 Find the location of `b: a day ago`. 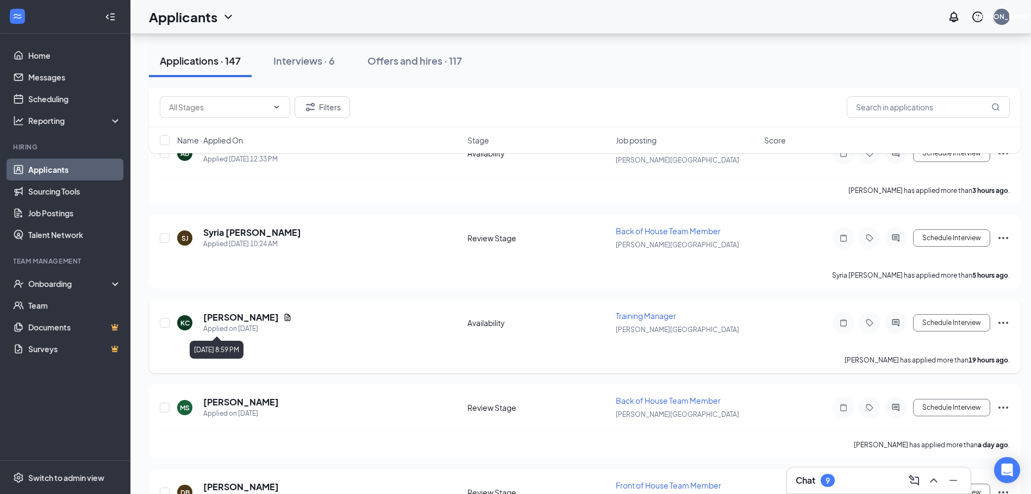

b: a day ago is located at coordinates (993, 445).